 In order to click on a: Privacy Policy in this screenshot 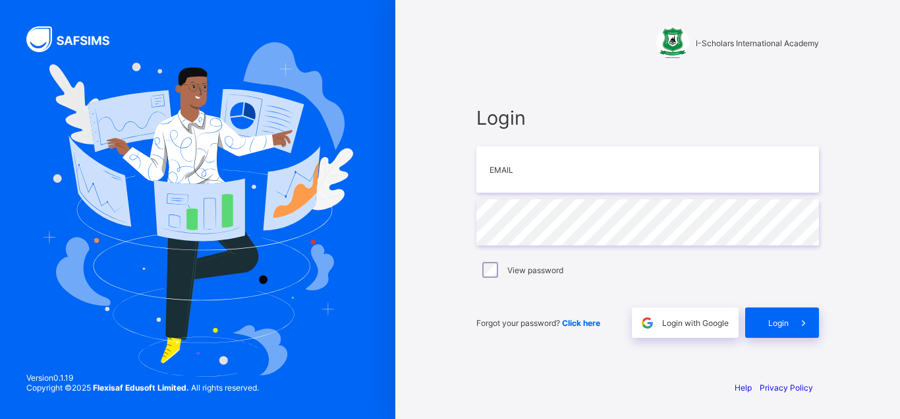, I will do `click(786, 387)`.